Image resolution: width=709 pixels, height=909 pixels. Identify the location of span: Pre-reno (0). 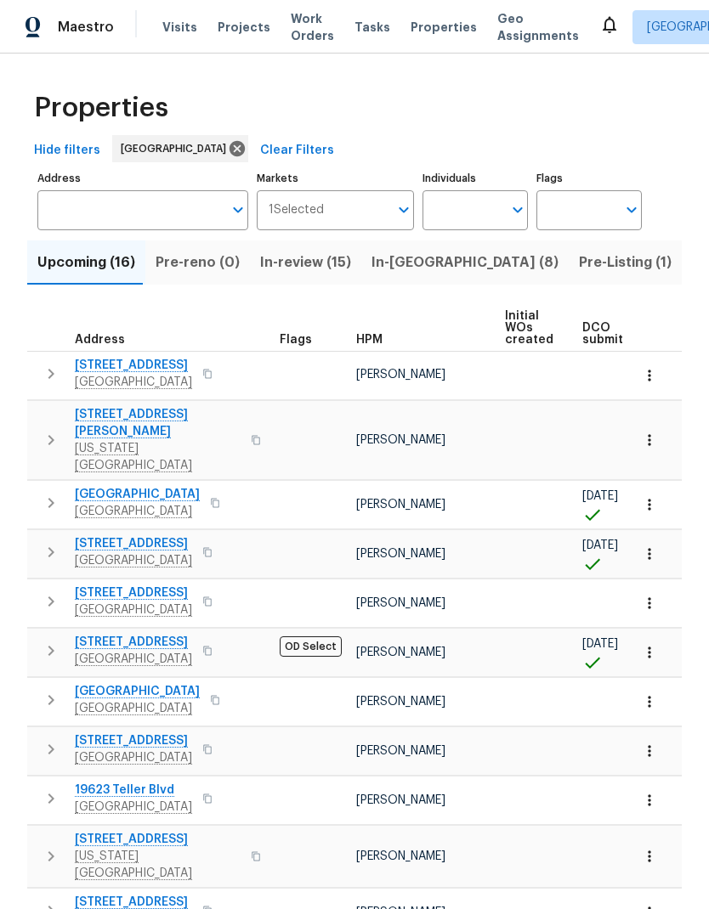
(197, 263).